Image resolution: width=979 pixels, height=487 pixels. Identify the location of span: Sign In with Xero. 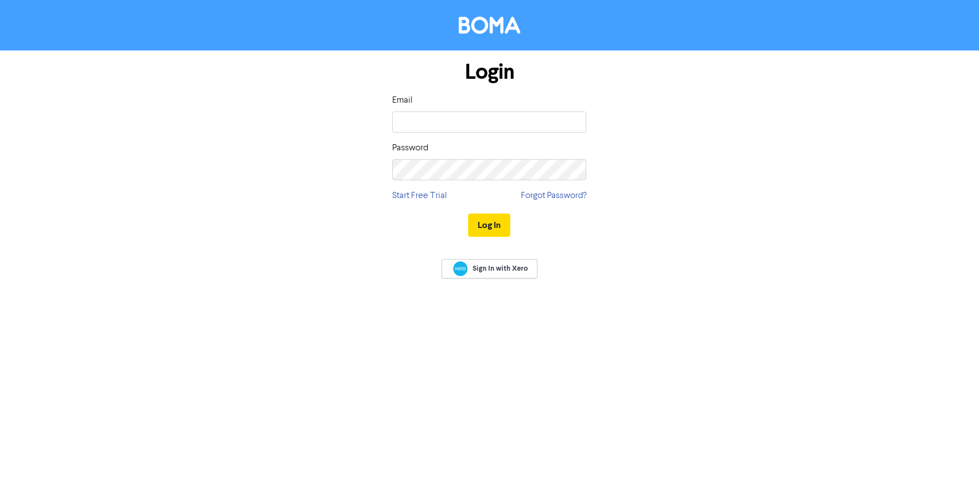
(501, 269).